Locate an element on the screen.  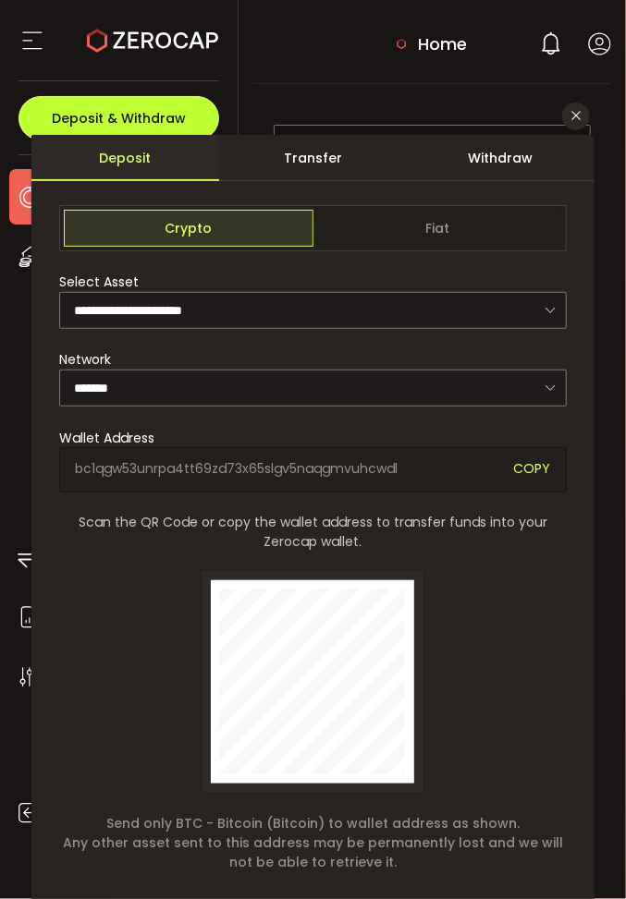
span: Scan the QR Code or copy the wallet address to transfer funds into your Zerocap wallet. is located at coordinates (312, 532).